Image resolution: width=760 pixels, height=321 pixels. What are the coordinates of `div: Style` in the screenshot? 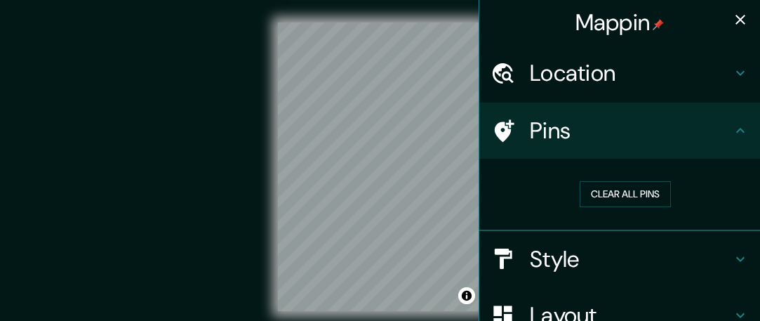 It's located at (620, 259).